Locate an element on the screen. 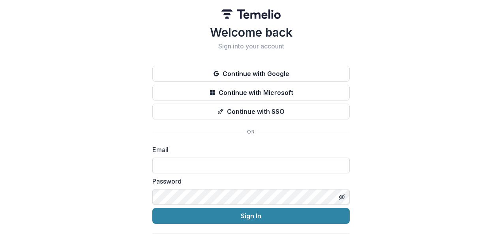 Image resolution: width=502 pixels, height=234 pixels. h2: Sign into your account is located at coordinates (251, 46).